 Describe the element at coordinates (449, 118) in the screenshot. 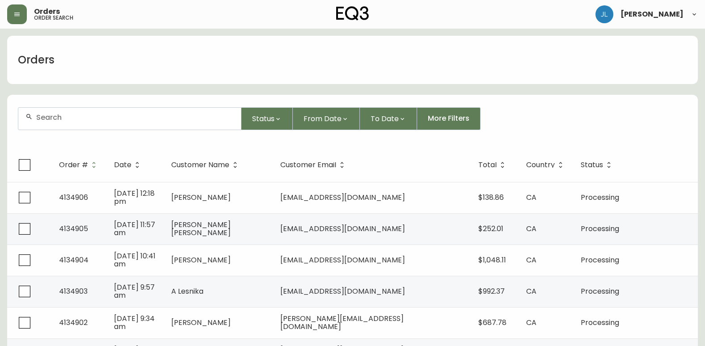

I see `button: More Filters` at that location.